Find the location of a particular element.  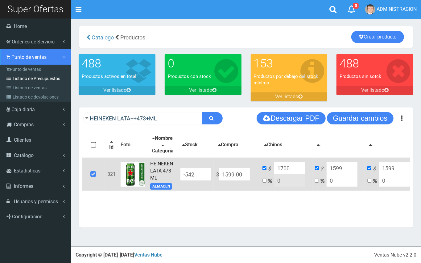

input: Ingrese su busqueda is located at coordinates (143, 118).